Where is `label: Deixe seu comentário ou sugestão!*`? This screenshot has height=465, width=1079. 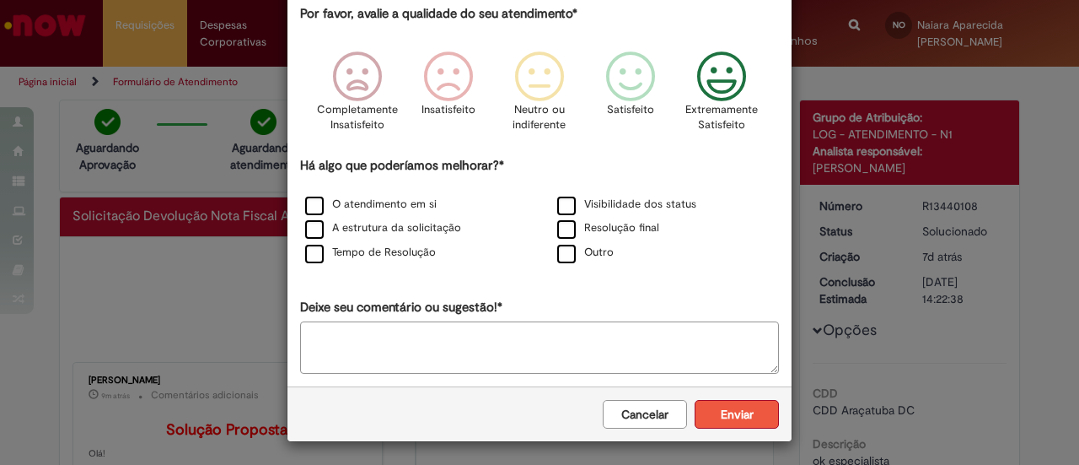 label: Deixe seu comentário ou sugestão!* is located at coordinates (401, 307).